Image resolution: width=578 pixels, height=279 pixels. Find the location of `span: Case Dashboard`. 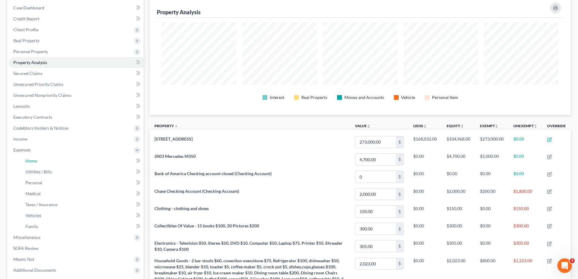

span: Case Dashboard is located at coordinates (29, 8).